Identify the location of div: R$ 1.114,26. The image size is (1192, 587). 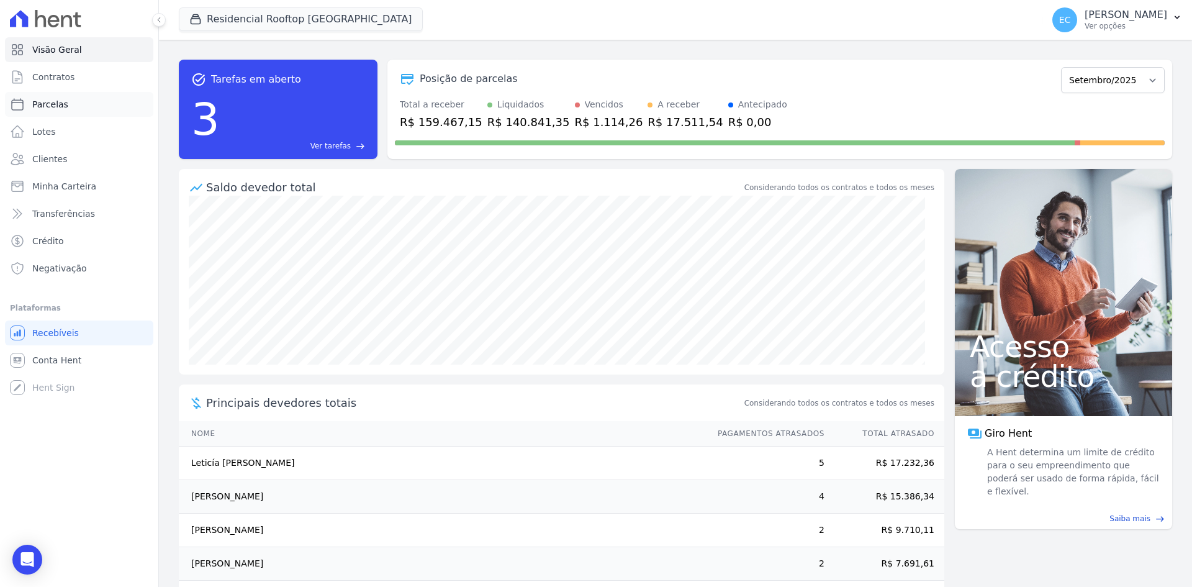
(609, 122).